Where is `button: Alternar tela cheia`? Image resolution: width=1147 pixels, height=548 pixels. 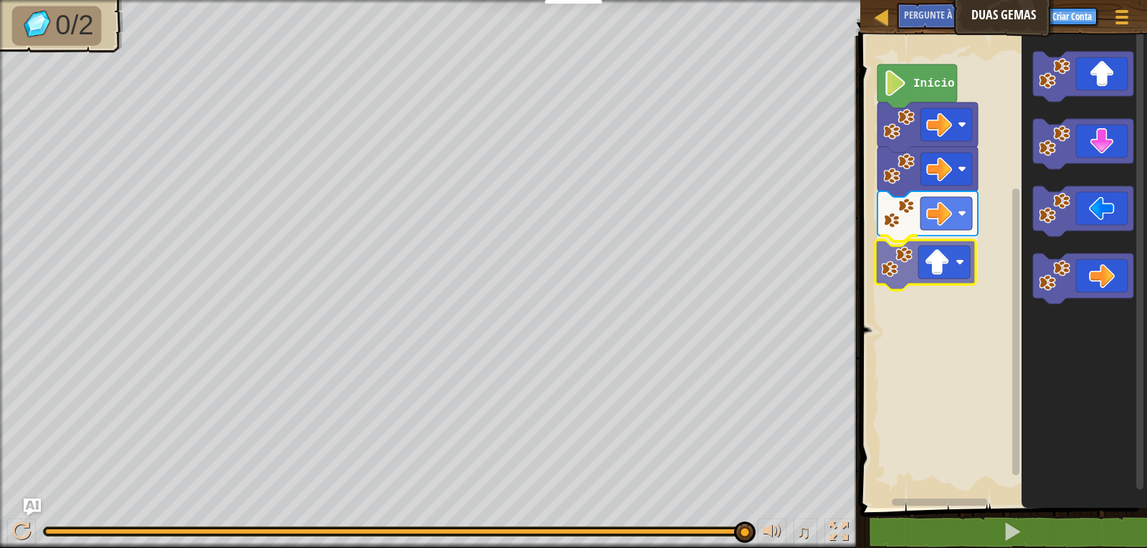 button: Alternar tela cheia is located at coordinates (839, 533).